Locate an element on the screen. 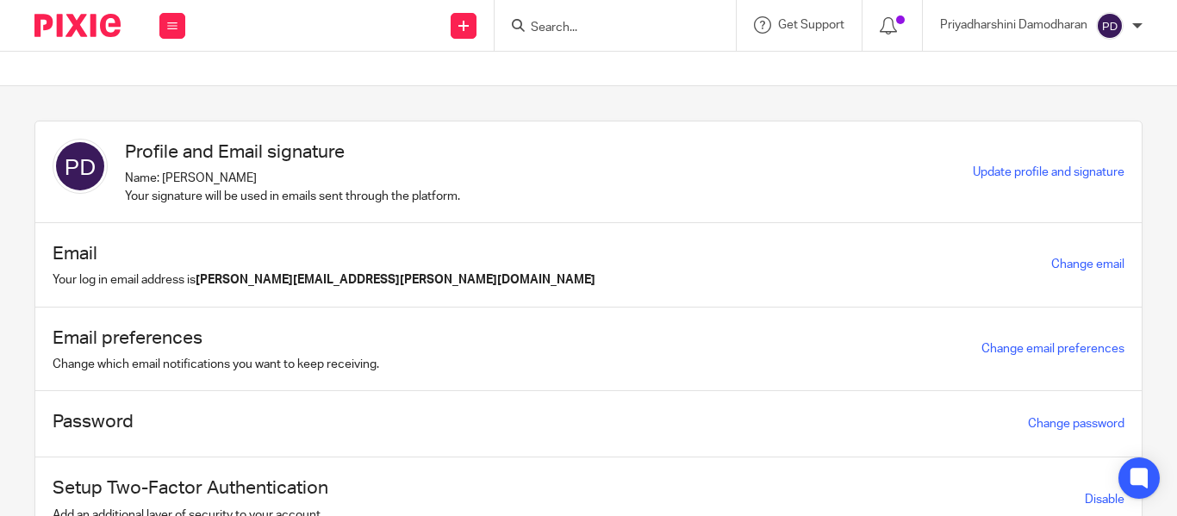  span: Update profile and signature is located at coordinates (1049, 172).